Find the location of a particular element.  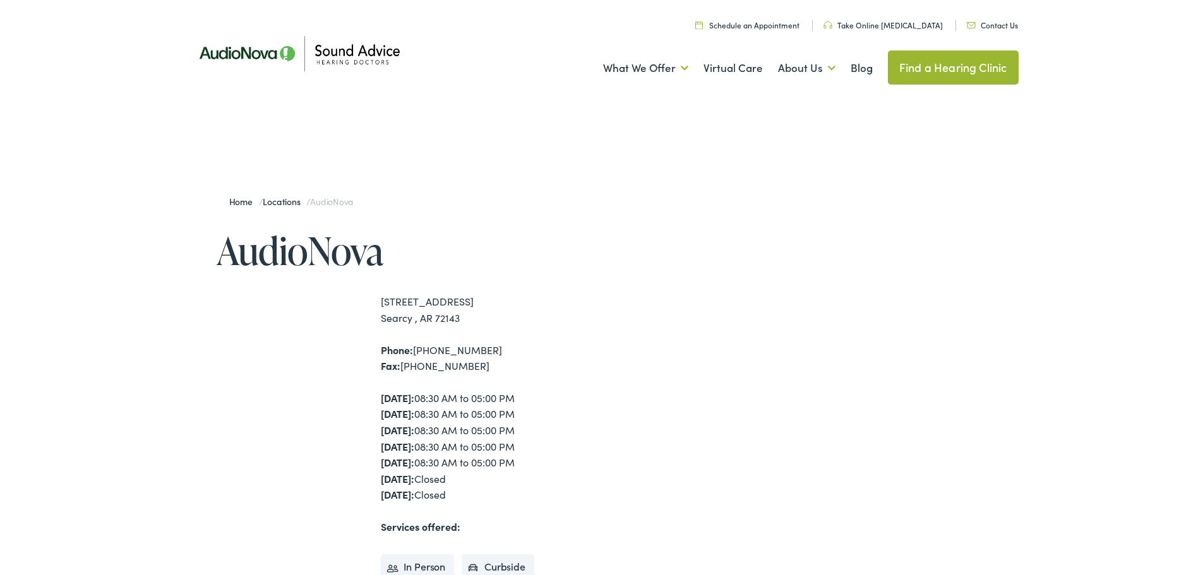

a: Virtual Care is located at coordinates (733, 68).